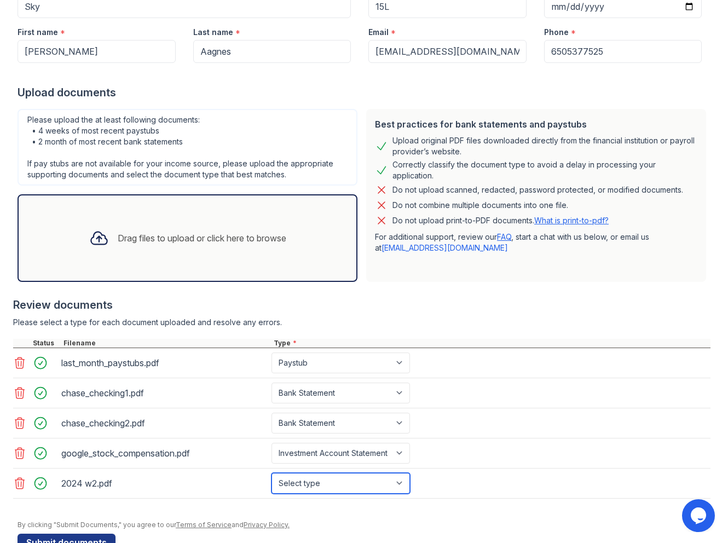  I want to click on a: What is print-to-pdf?, so click(571, 220).